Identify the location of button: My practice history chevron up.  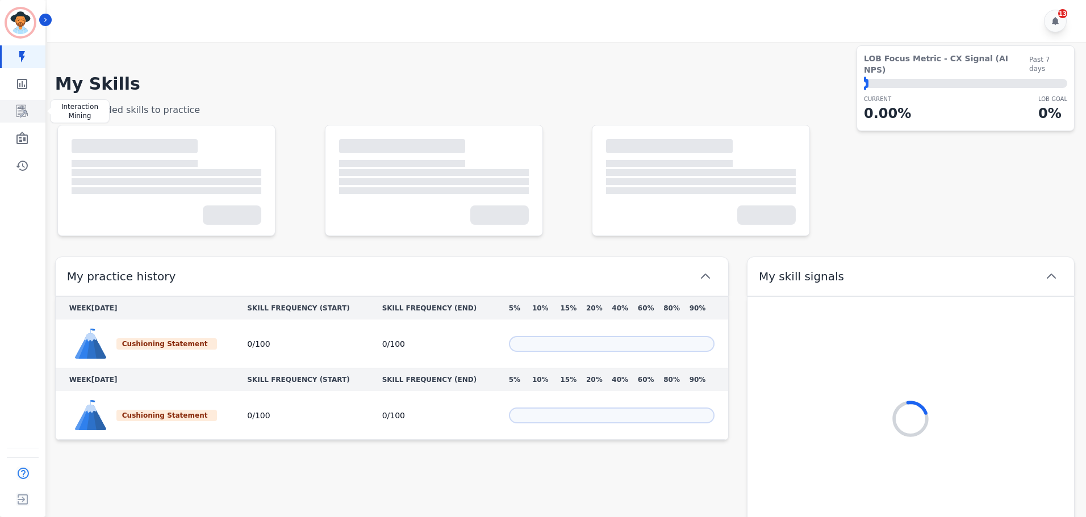
(392, 277).